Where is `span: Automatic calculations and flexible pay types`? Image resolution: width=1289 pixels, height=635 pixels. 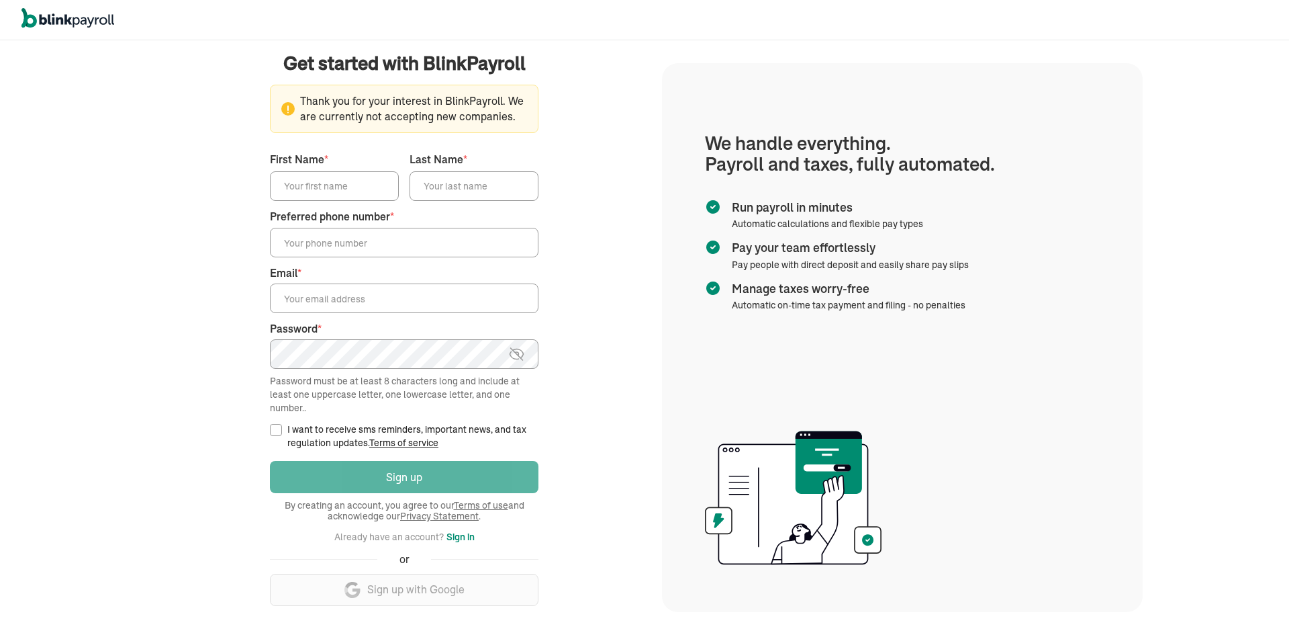
span: Automatic calculations and flexible pay types is located at coordinates (827, 224).